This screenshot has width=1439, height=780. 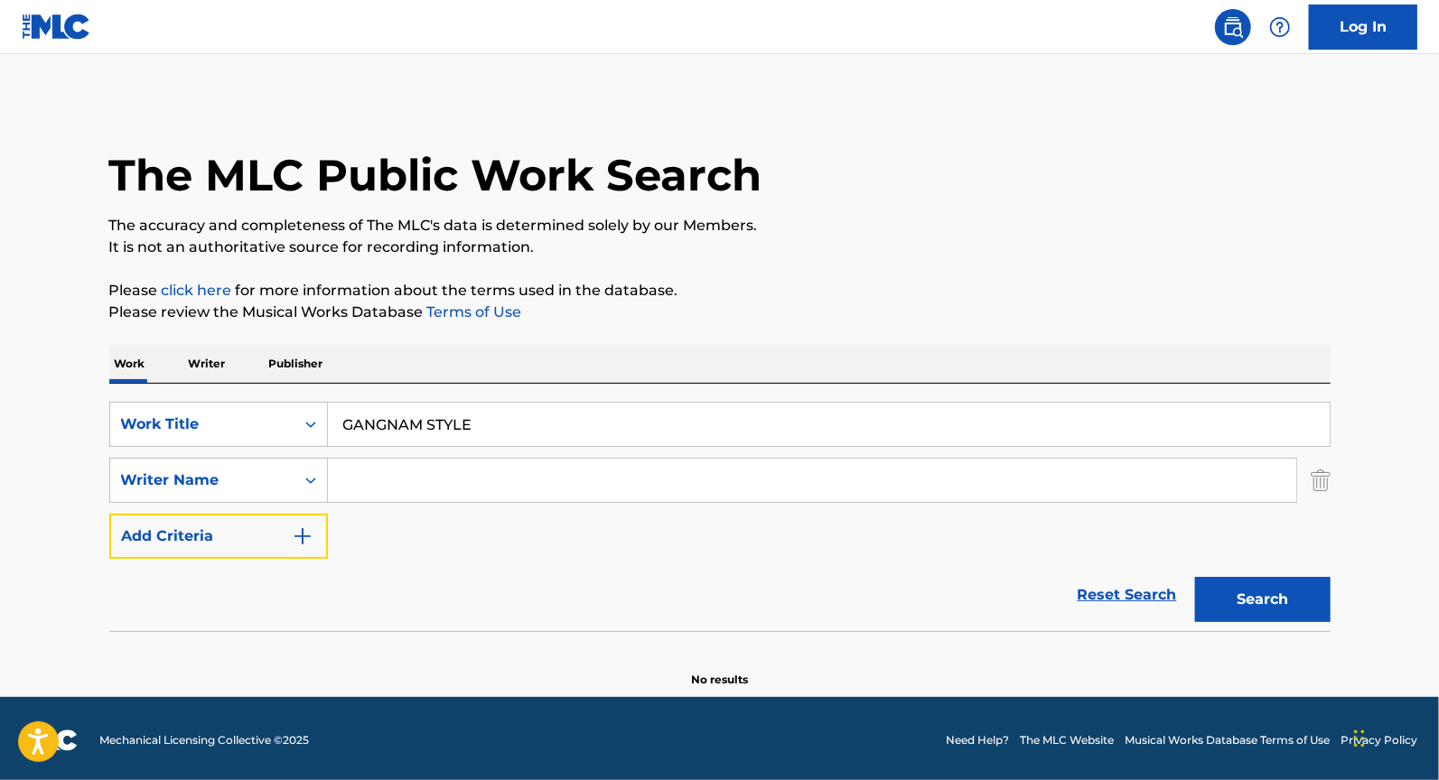 What do you see at coordinates (720, 313) in the screenshot?
I see `p: Please review the Musical Works Database` at bounding box center [720, 313].